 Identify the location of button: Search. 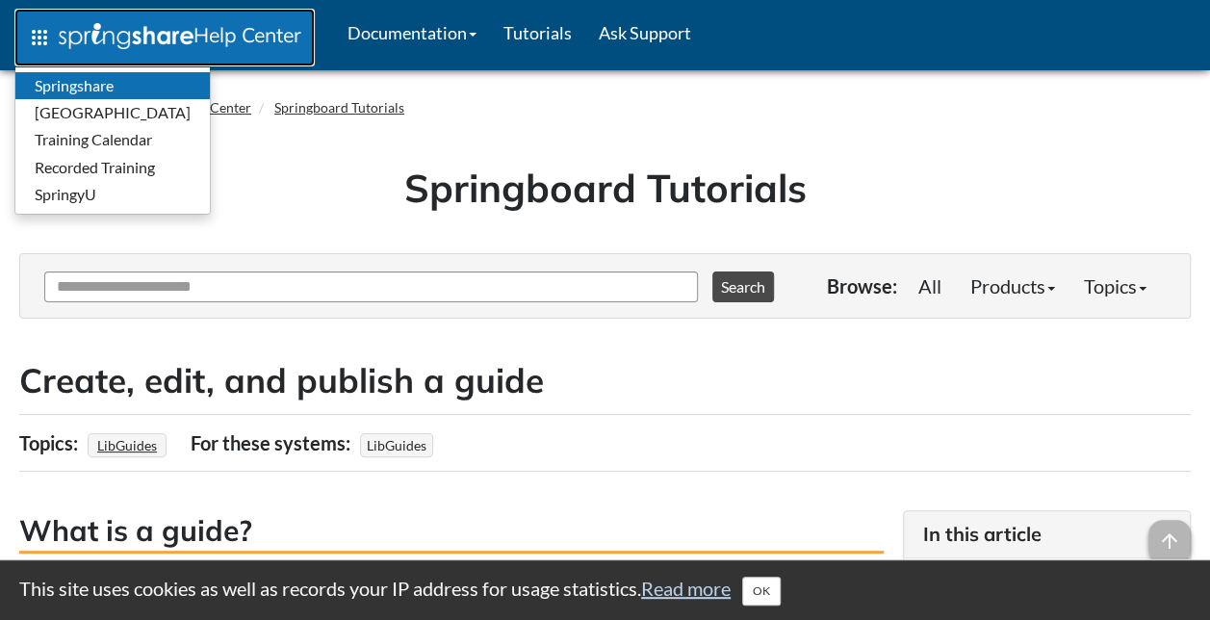
(743, 287).